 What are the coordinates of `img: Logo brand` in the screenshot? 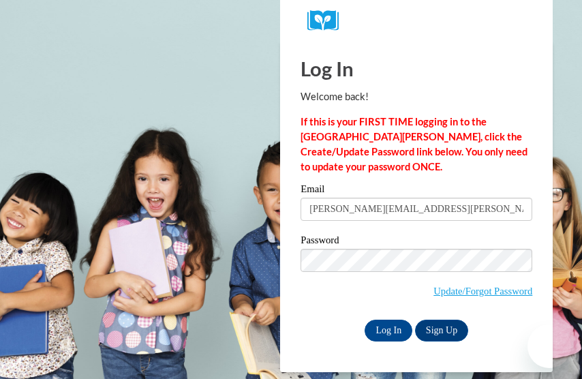 It's located at (328, 20).